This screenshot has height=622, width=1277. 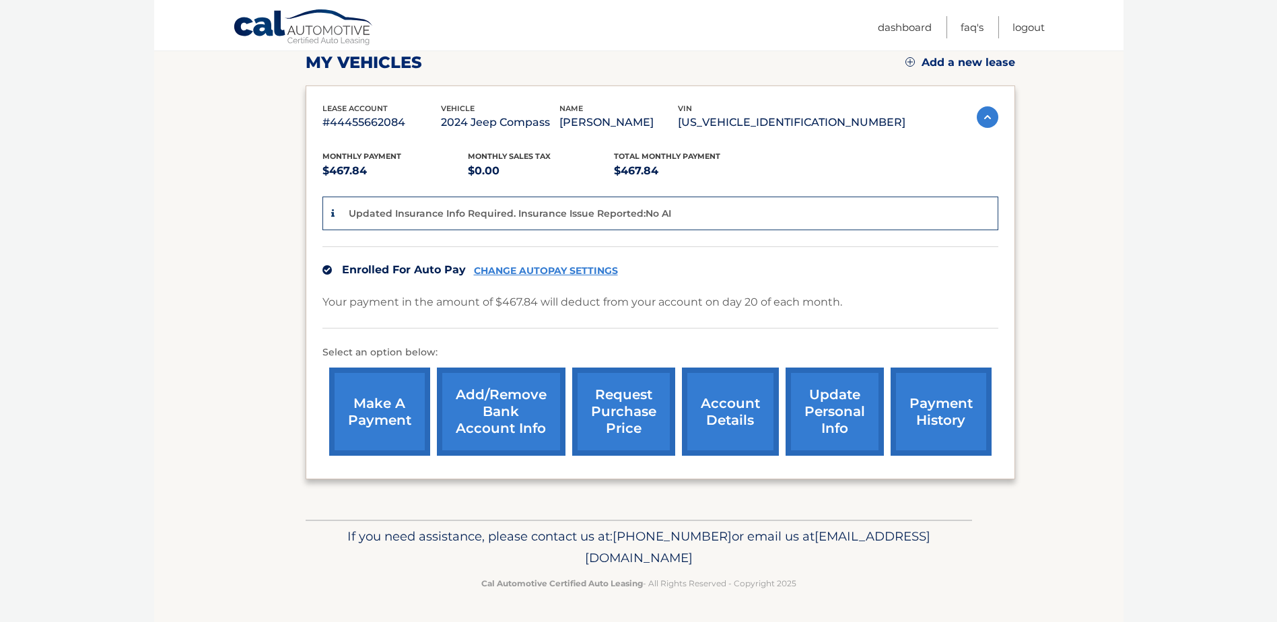 What do you see at coordinates (661, 353) in the screenshot?
I see `p: Select an option below:` at bounding box center [661, 353].